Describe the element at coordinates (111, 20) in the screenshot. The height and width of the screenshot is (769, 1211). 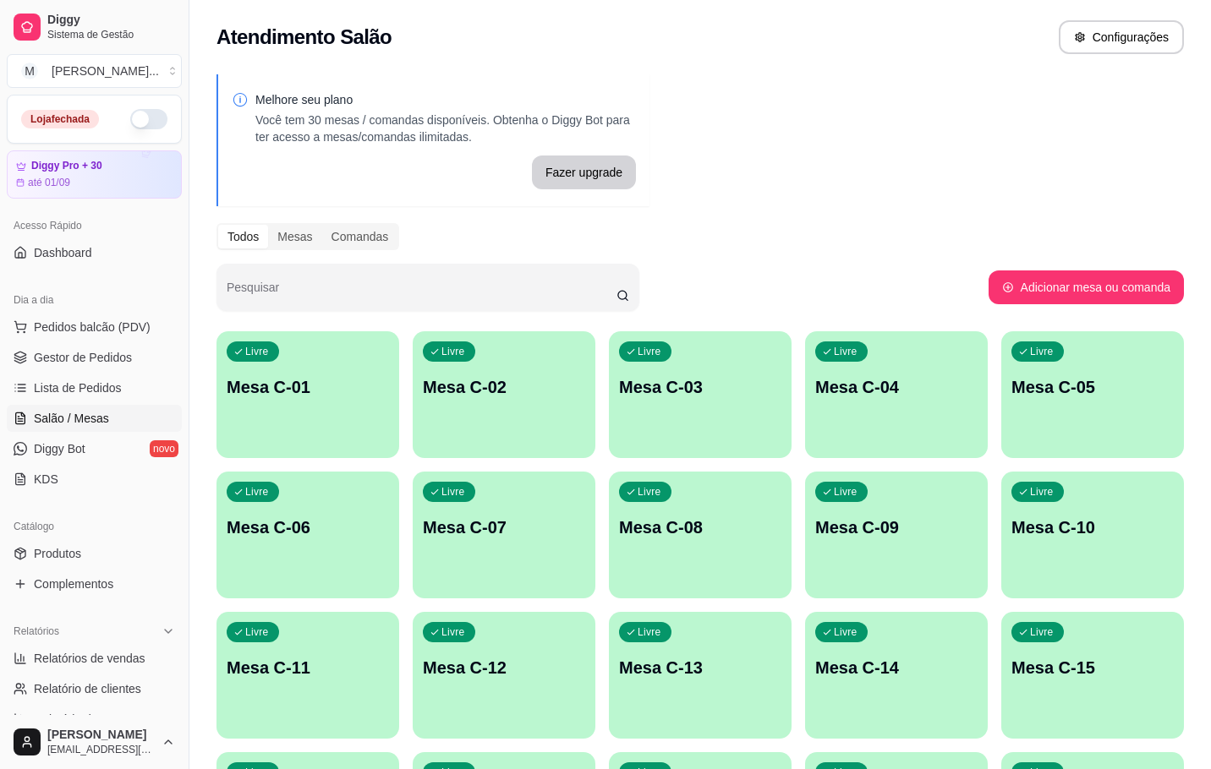
I see `span: Diggy` at that location.